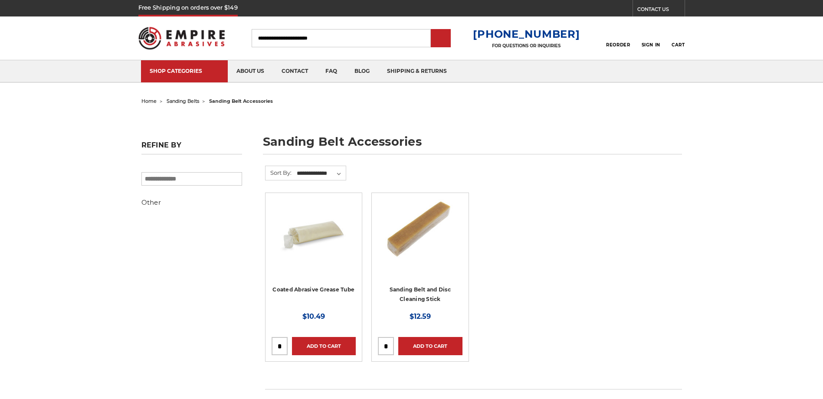 The image size is (823, 399). What do you see at coordinates (192, 203) in the screenshot?
I see `div: Other` at bounding box center [192, 203].